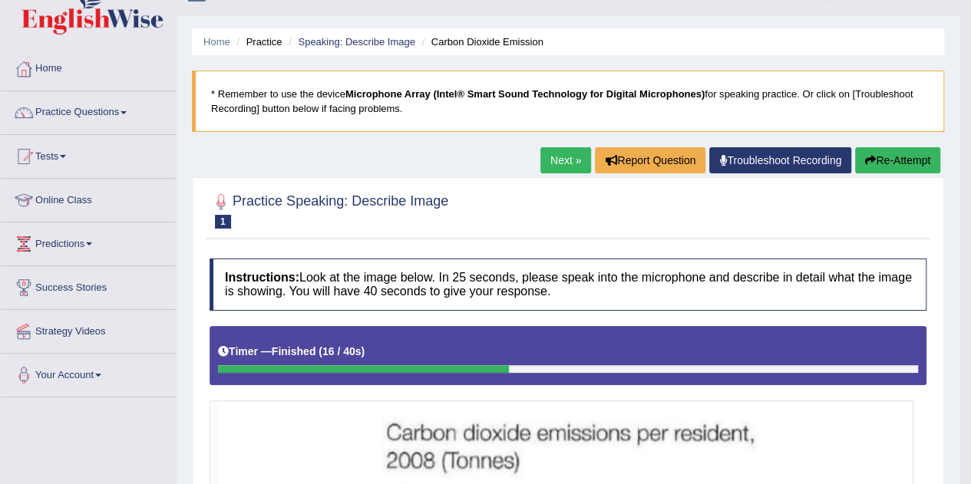  What do you see at coordinates (88, 154) in the screenshot?
I see `a: Tests` at bounding box center [88, 154].